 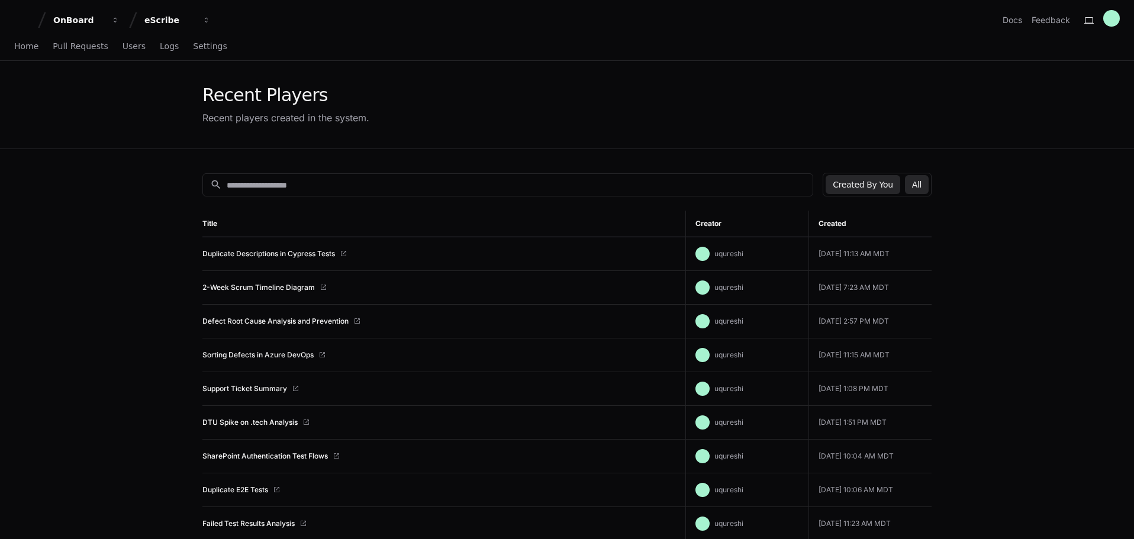 I want to click on th: Creator, so click(x=747, y=224).